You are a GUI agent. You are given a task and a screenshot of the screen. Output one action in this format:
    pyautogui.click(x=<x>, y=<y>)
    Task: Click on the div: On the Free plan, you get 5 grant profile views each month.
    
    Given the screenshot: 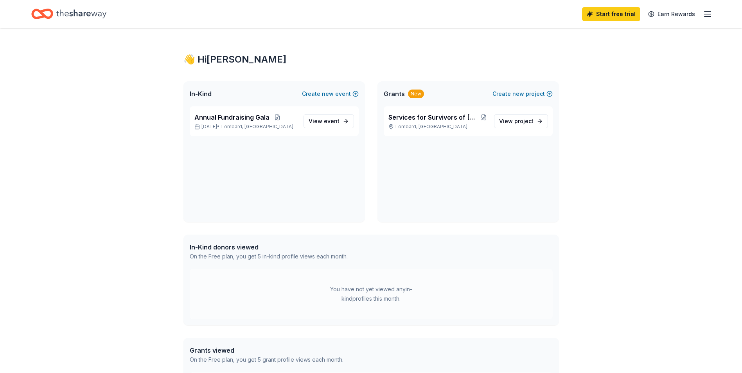 What is the action you would take?
    pyautogui.click(x=266, y=360)
    